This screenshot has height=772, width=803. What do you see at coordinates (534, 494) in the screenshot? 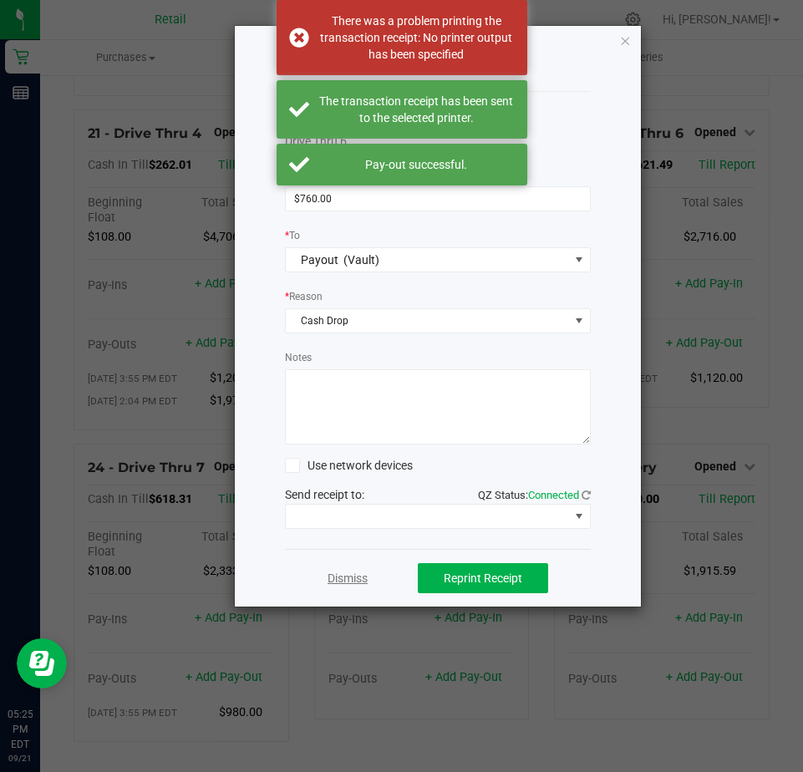
I see `span: QZ Status:` at bounding box center [534, 494].